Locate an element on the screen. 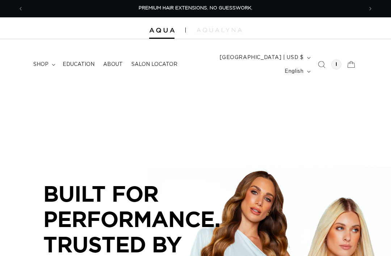  img: aqualyna.com is located at coordinates (219, 30).